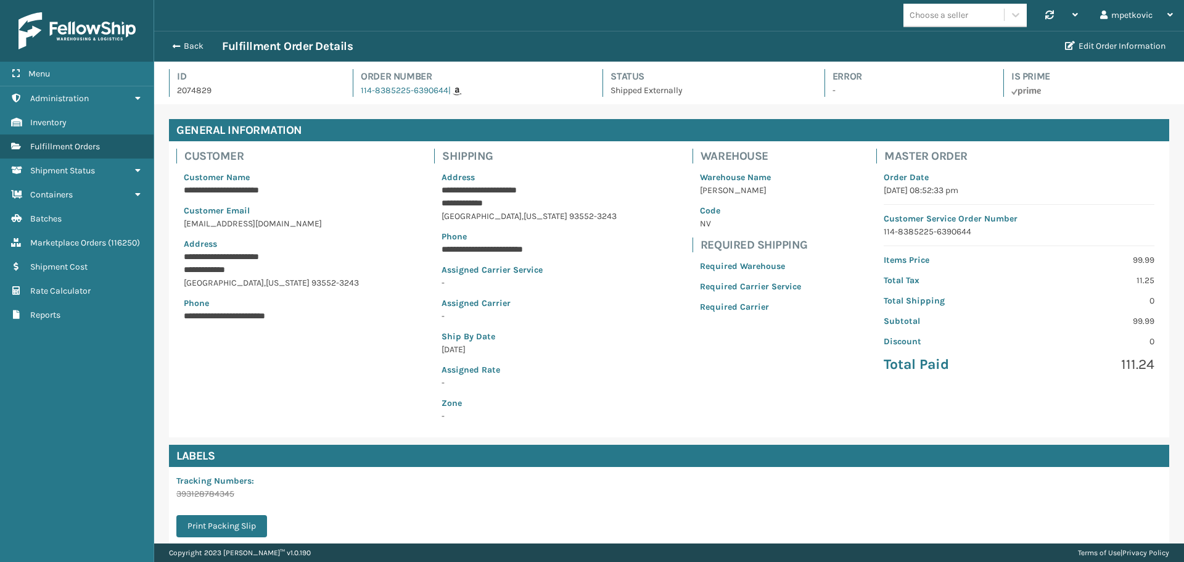 This screenshot has height=562, width=1184. What do you see at coordinates (750, 223) in the screenshot?
I see `p: NV` at bounding box center [750, 223].